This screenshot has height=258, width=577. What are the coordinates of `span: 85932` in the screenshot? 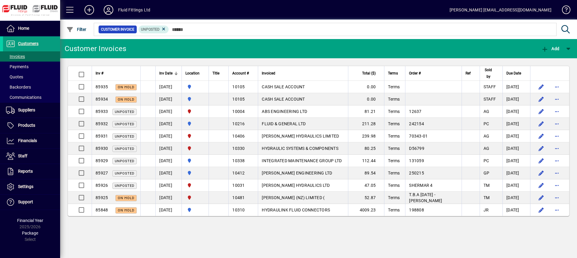 It's located at (102, 124).